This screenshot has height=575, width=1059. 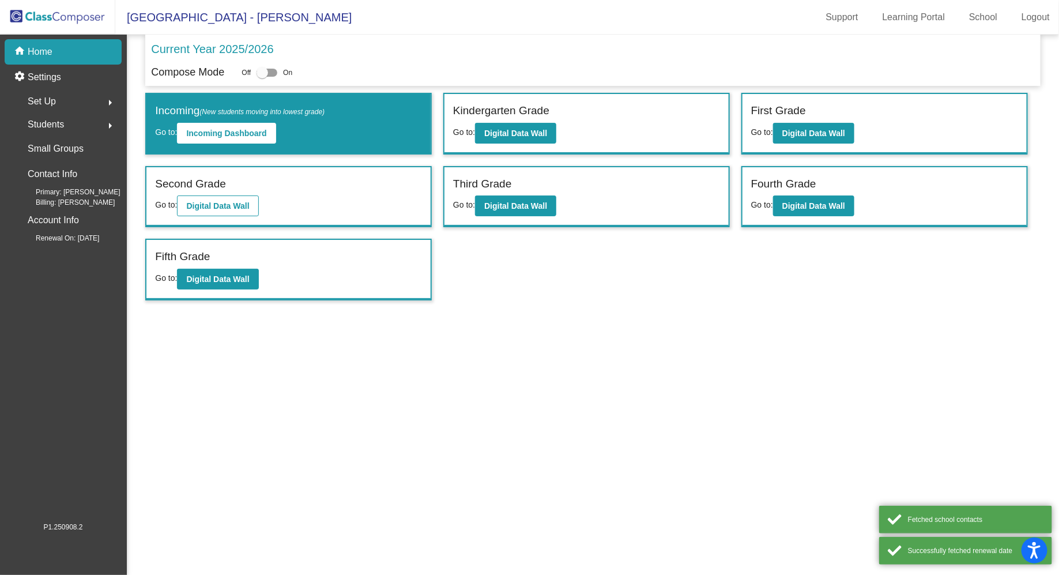 What do you see at coordinates (262, 112) in the screenshot?
I see `span: (New students moving into lowest grade)` at bounding box center [262, 112].